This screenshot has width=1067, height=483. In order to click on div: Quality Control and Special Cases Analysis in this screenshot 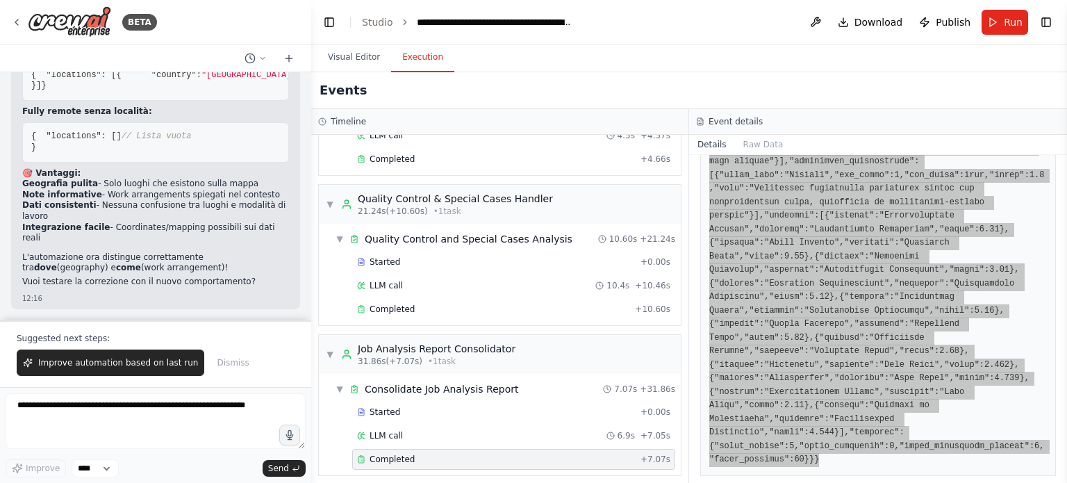, I will do `click(468, 239)`.